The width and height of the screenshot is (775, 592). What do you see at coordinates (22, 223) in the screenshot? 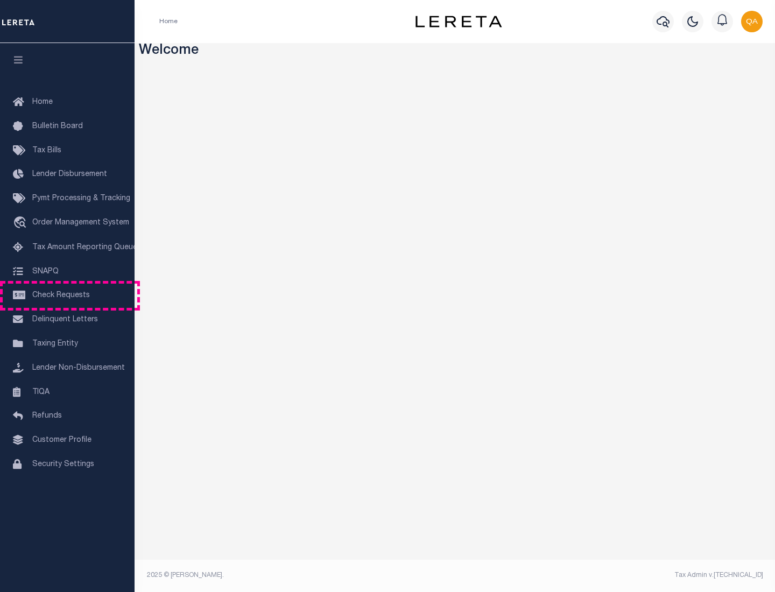
I see `i: travel_explore` at bounding box center [22, 223].